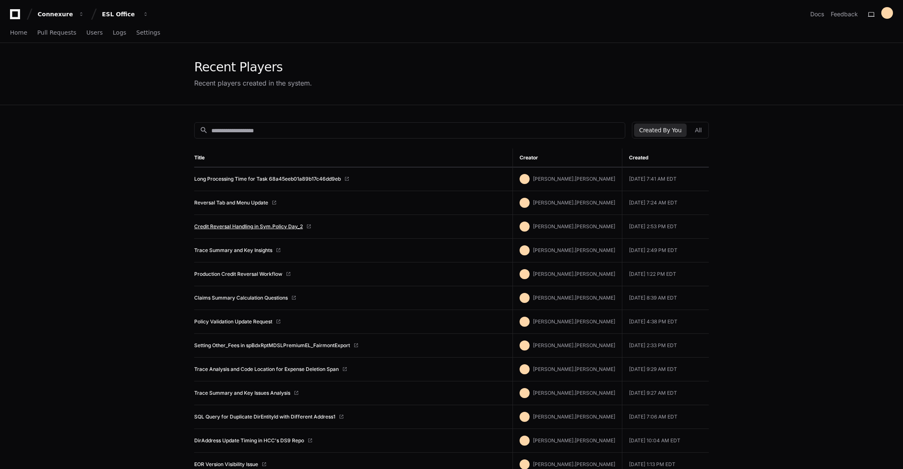 The height and width of the screenshot is (469, 903). Describe the element at coordinates (253, 67) in the screenshot. I see `div: Recent Players` at that location.